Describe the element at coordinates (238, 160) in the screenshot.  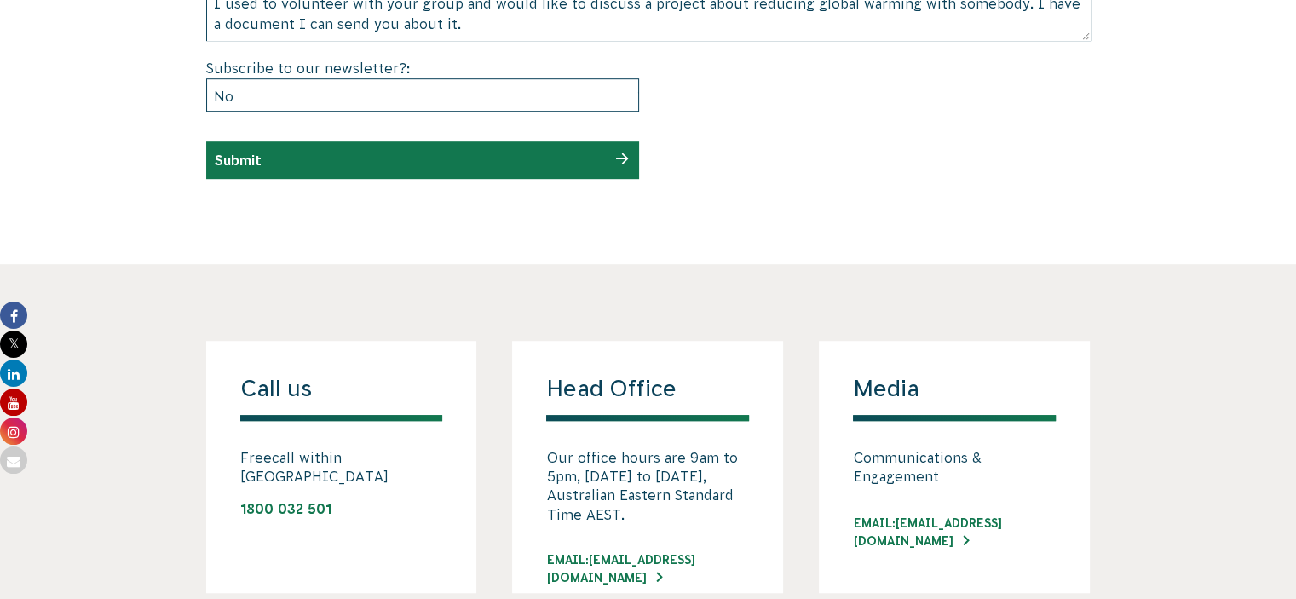
I see `input: Submit` at that location.